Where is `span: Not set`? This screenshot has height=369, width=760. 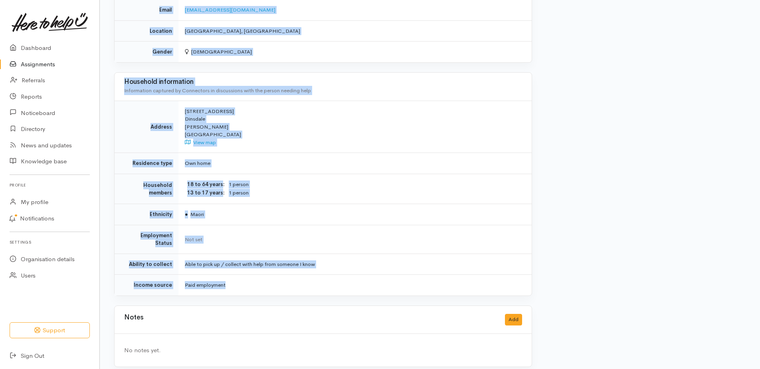 span: Not set is located at coordinates (194, 239).